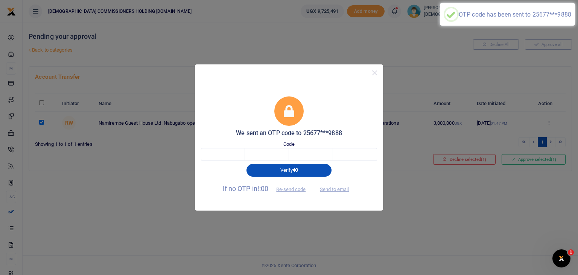  I want to click on button: Verify, so click(289, 170).